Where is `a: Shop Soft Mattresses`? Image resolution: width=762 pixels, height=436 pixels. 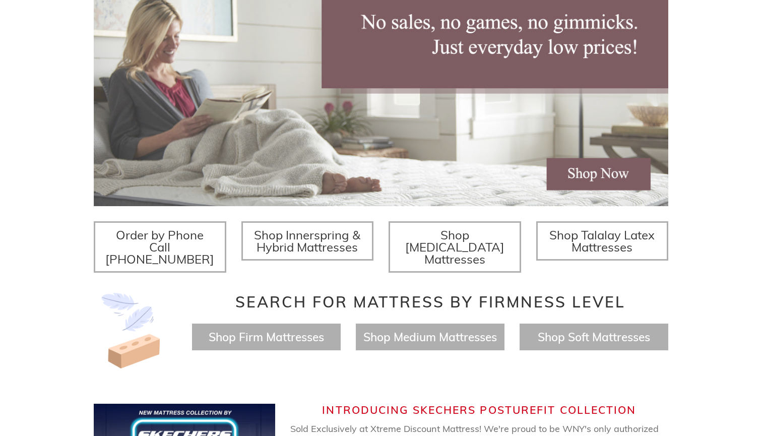 a: Shop Soft Mattresses is located at coordinates (594, 337).